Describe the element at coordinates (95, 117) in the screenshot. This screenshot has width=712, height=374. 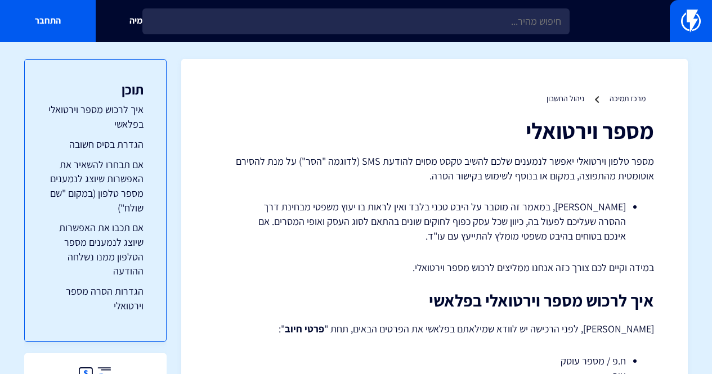
I see `a: איך לרכוש מספר וירטואלי בפלאשי` at that location.